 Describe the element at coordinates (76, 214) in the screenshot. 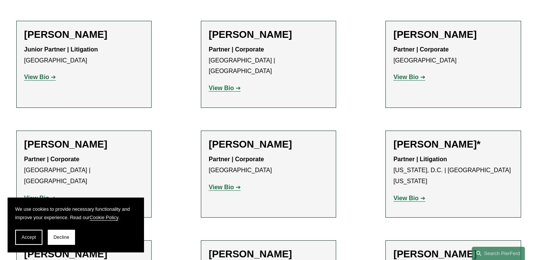

I see `p: We use cookies to provide necessary functionality and improve your experience. Read our .` at that location.